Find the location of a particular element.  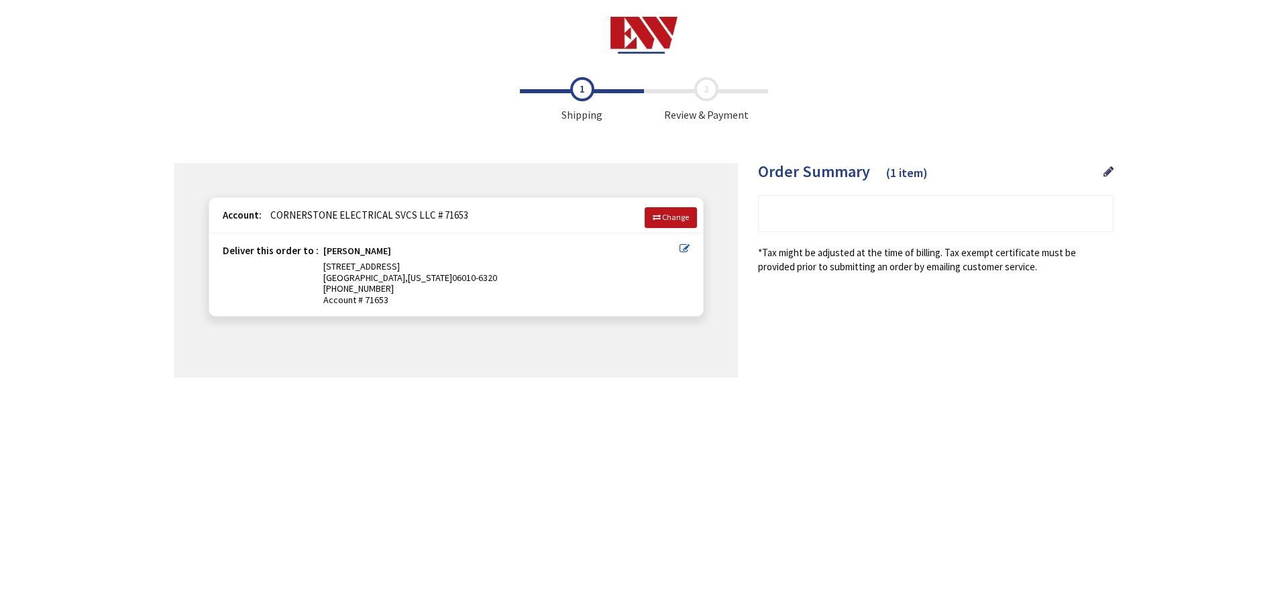

span: Review & Payment is located at coordinates (705, 100).